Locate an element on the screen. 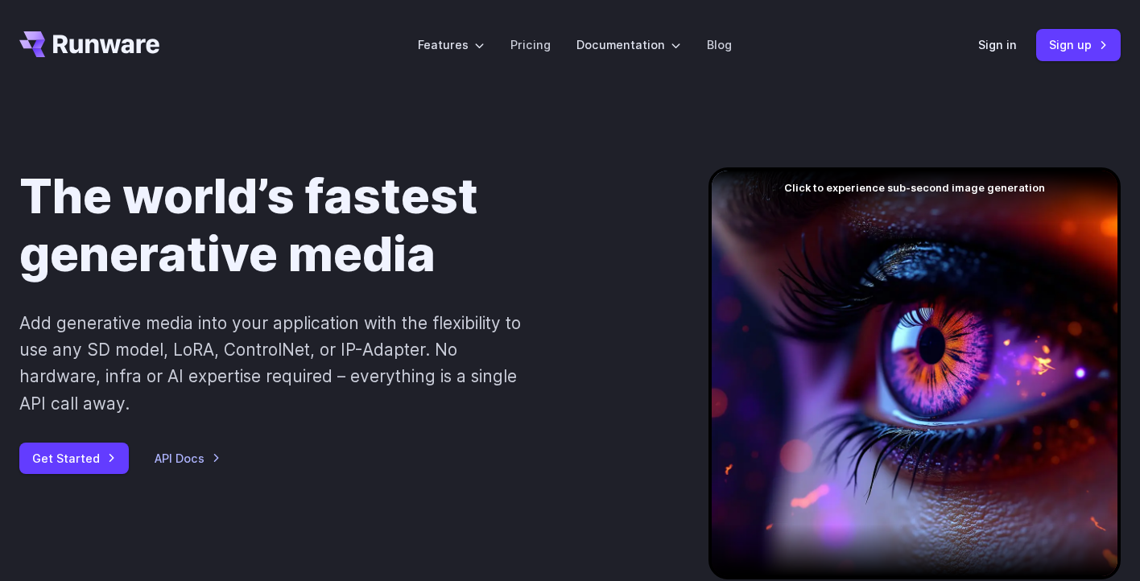 Image resolution: width=1140 pixels, height=581 pixels. a: API Docs is located at coordinates (188, 458).